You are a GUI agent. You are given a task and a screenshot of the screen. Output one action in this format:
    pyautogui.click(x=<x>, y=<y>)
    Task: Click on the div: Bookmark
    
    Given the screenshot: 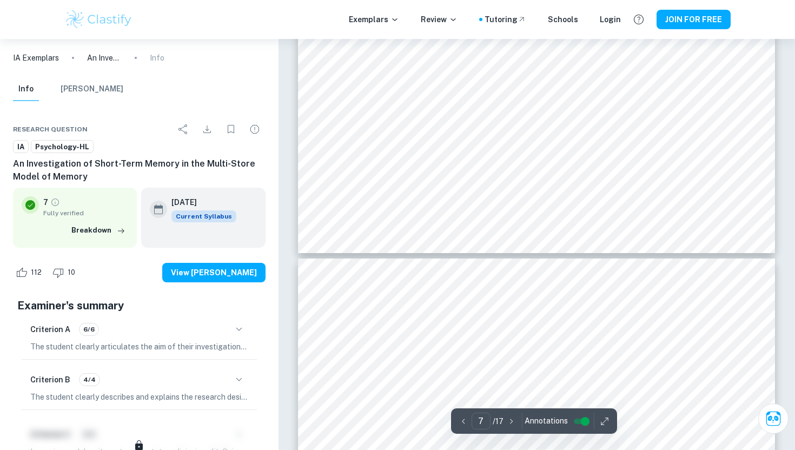 What is the action you would take?
    pyautogui.click(x=231, y=129)
    